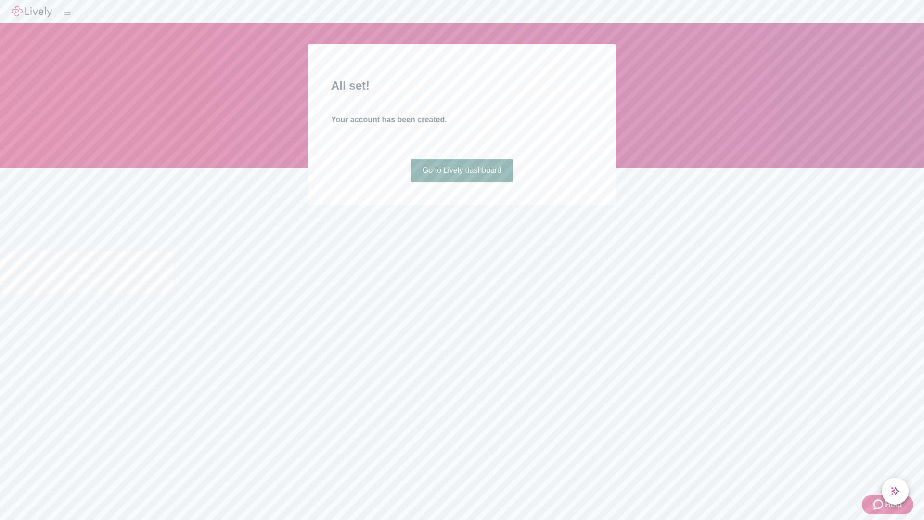  What do you see at coordinates (895, 491) in the screenshot?
I see `svg: Lively AI Assistant` at bounding box center [895, 491].